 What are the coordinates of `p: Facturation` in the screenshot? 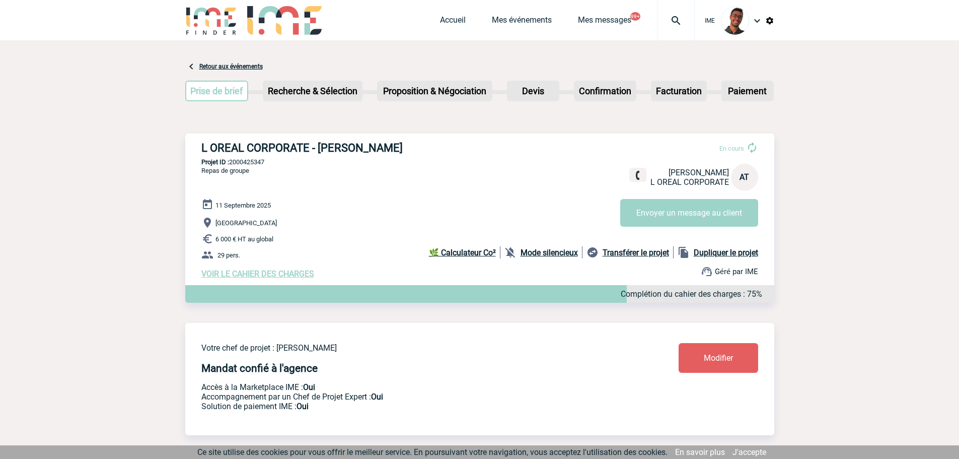 It's located at (679, 91).